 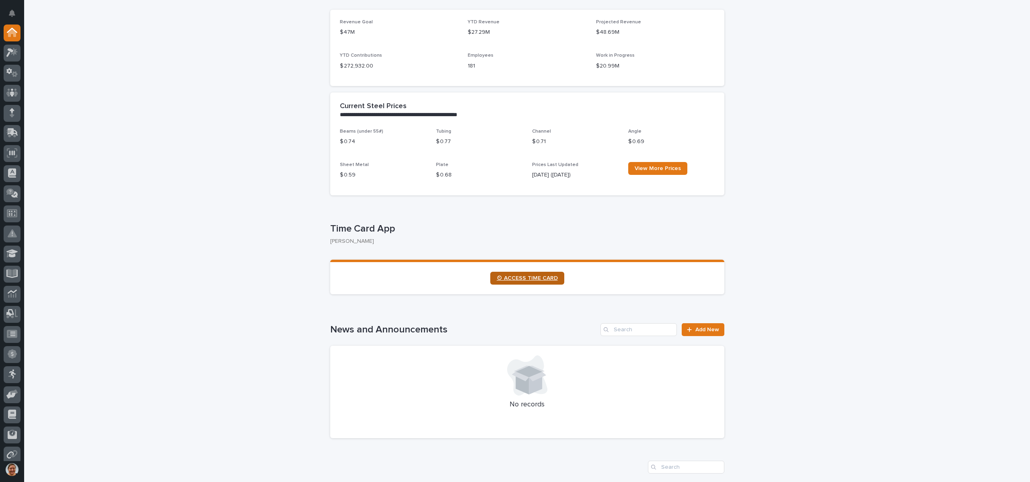 What do you see at coordinates (354, 165) in the screenshot?
I see `span: Sheet Metal` at bounding box center [354, 165].